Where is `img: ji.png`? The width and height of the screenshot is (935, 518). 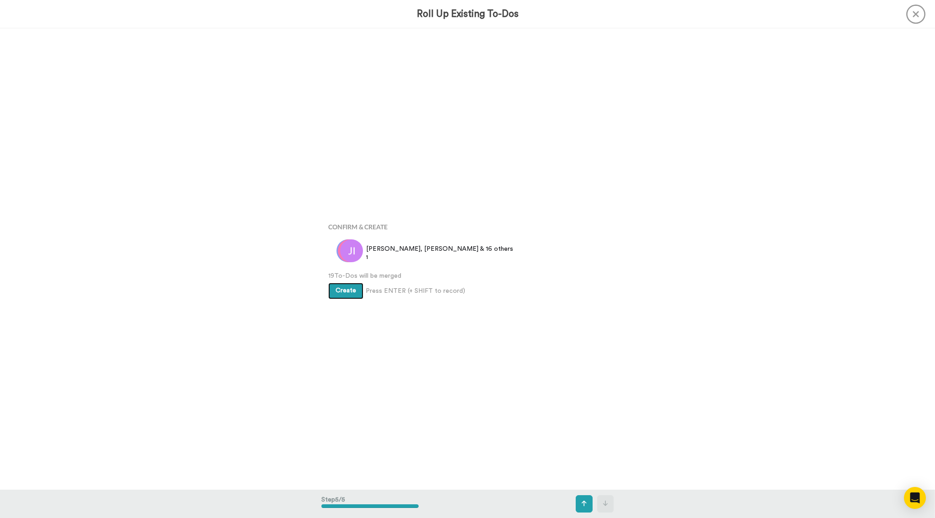
img: ji.png is located at coordinates (352, 251).